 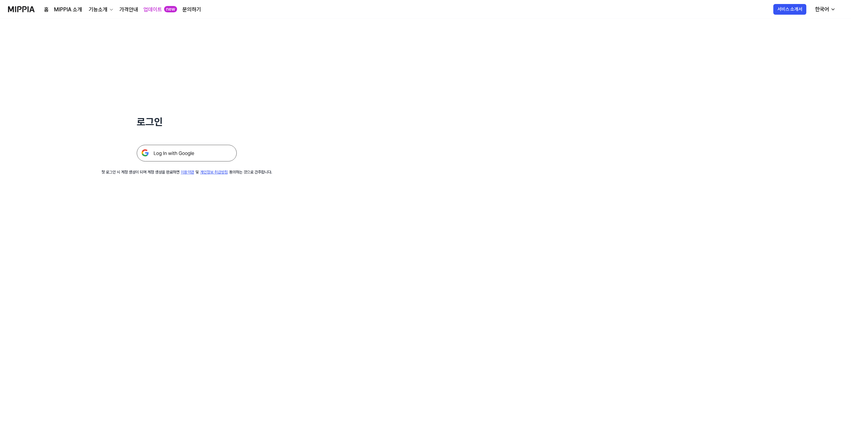 I want to click on button: 서비스 소개서, so click(x=789, y=9).